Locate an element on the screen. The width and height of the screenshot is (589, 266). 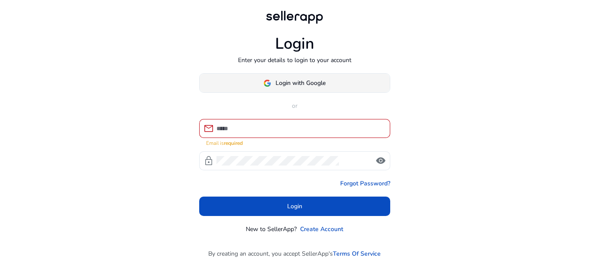
span: Login with Google is located at coordinates (300, 83).